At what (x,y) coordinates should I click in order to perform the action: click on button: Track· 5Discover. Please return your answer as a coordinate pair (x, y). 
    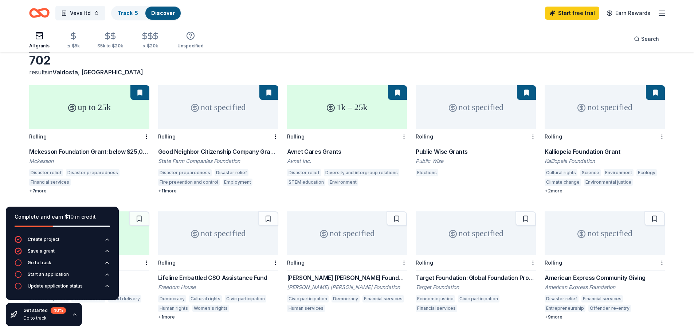
    Looking at the image, I should click on (146, 13).